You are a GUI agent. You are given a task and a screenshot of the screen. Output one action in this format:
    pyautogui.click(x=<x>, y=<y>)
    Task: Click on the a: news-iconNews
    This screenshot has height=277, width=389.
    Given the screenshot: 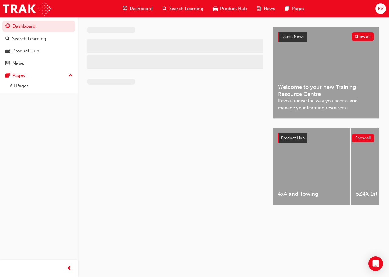 What is the action you would take?
    pyautogui.click(x=266, y=9)
    